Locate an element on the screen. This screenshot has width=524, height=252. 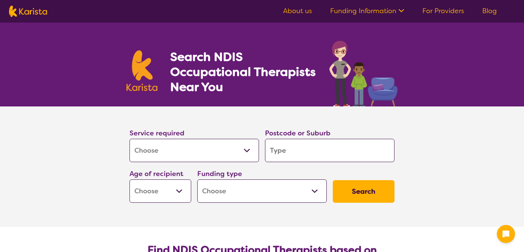
a: For Providers is located at coordinates (443, 11).